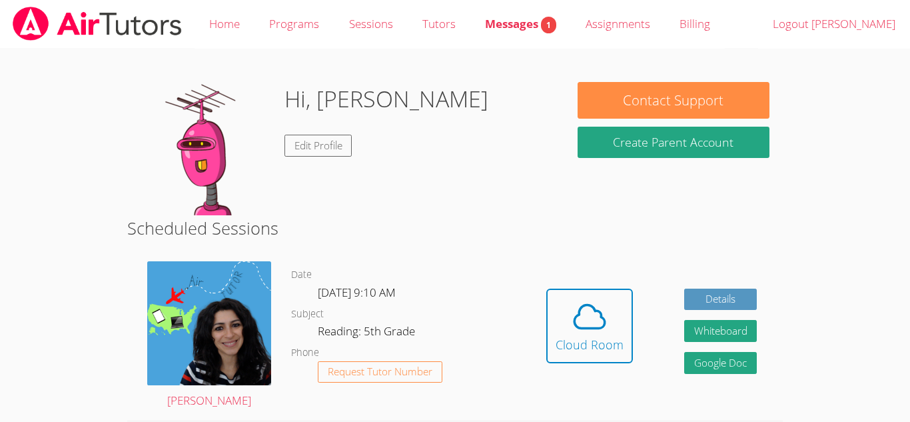 This screenshot has width=910, height=422. What do you see at coordinates (207, 149) in the screenshot?
I see `img: default.png` at bounding box center [207, 149].